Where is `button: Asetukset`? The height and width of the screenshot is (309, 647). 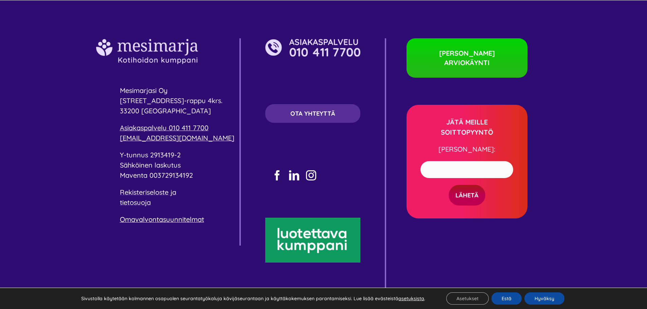
button: Asetukset is located at coordinates (467, 299).